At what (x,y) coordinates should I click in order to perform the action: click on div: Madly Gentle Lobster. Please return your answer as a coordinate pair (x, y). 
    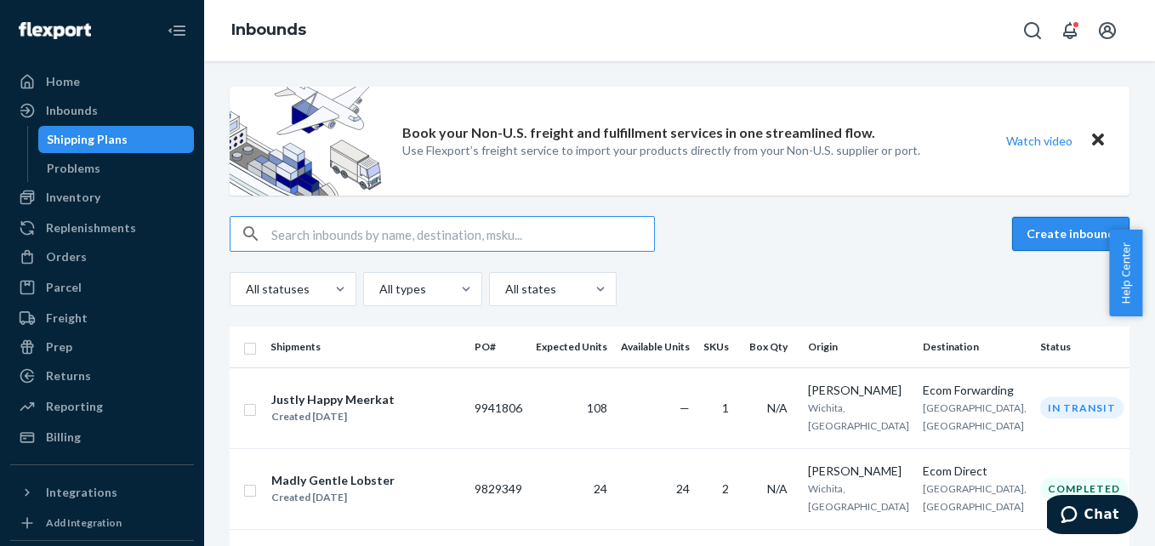
    Looking at the image, I should click on (333, 481).